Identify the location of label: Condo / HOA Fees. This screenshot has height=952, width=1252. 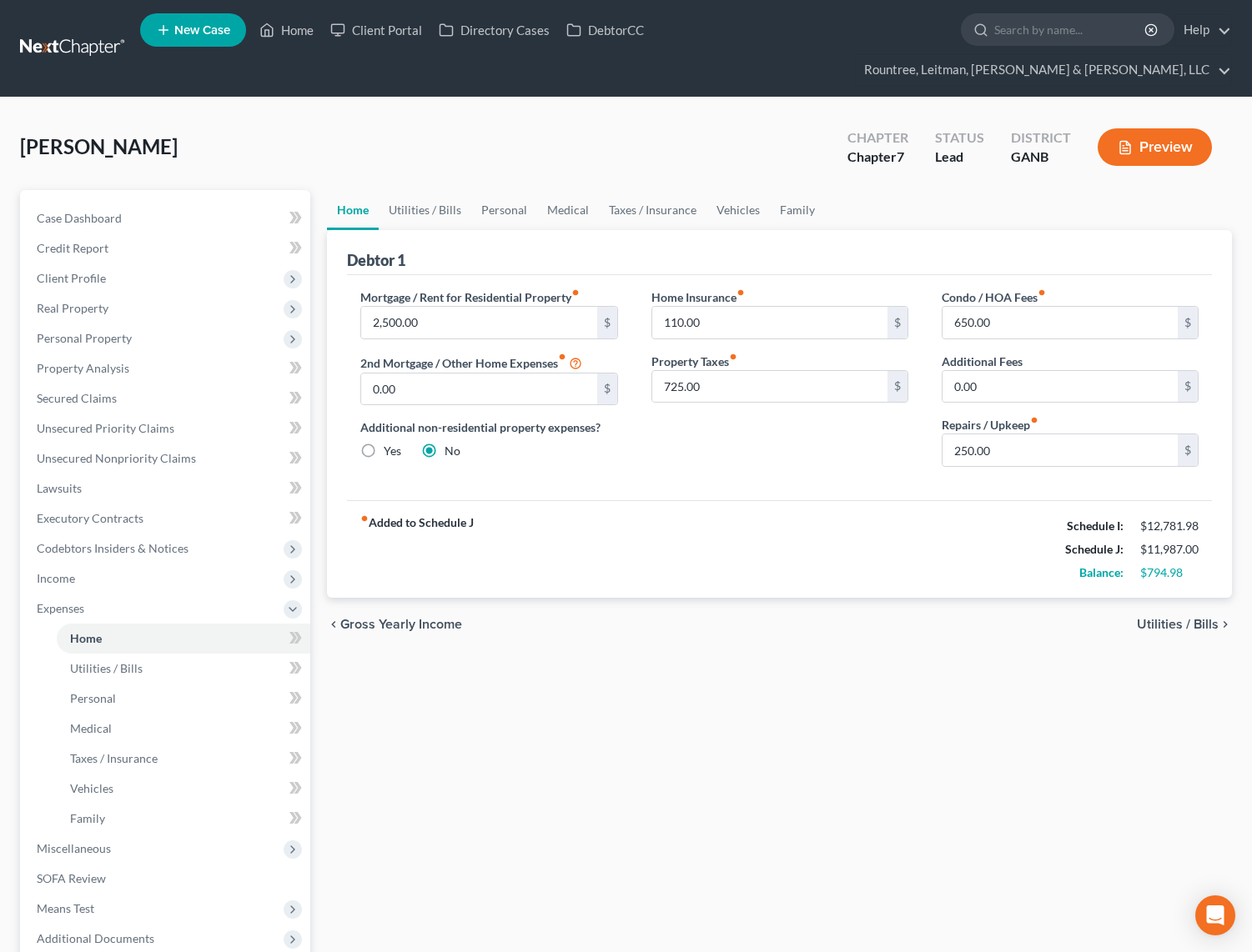
(994, 297).